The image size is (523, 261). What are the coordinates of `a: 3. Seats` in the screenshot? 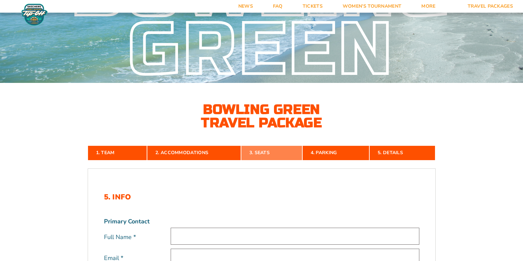 It's located at (271, 153).